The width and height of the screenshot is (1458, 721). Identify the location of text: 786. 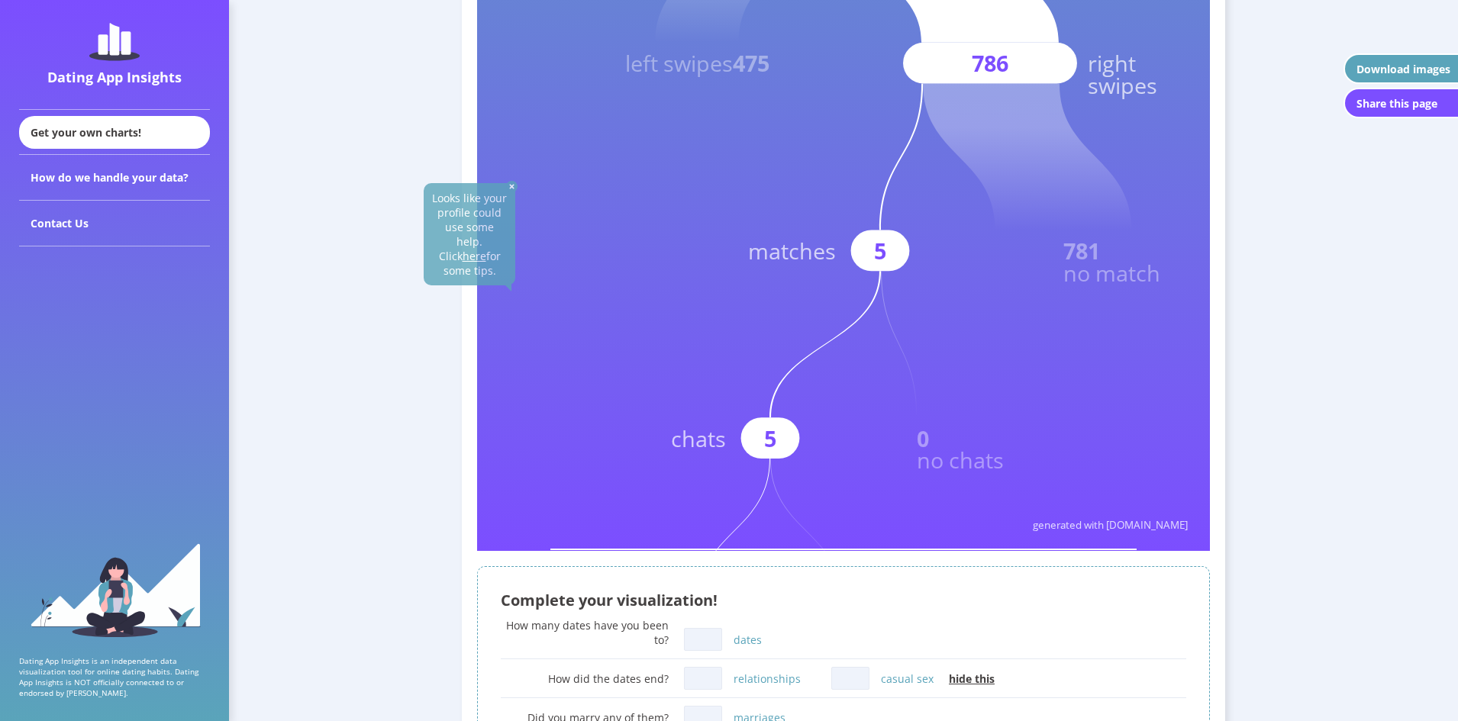
(990, 63).